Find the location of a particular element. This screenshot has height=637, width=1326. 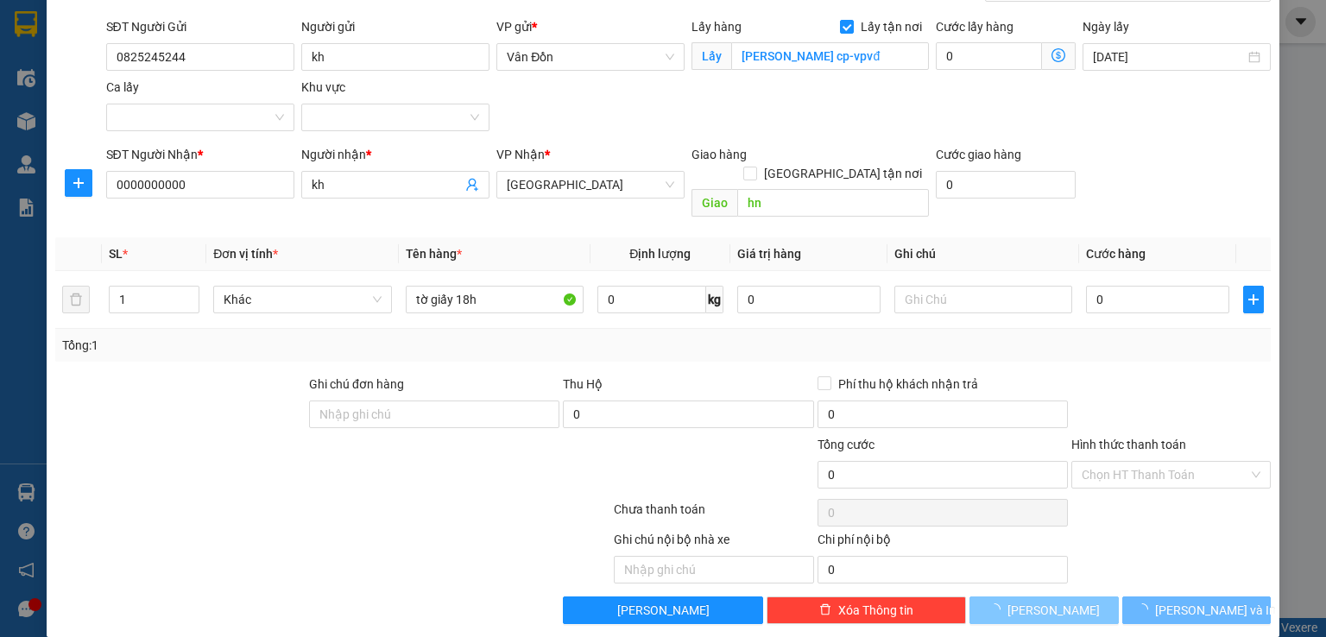

label: Hình thức thanh toán is located at coordinates (1128, 444).